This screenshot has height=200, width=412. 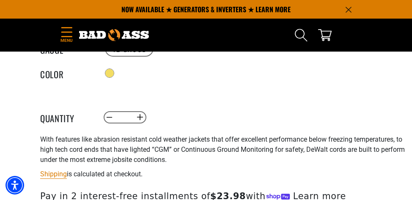 I want to click on div: is calculated at checkout., so click(x=223, y=174).